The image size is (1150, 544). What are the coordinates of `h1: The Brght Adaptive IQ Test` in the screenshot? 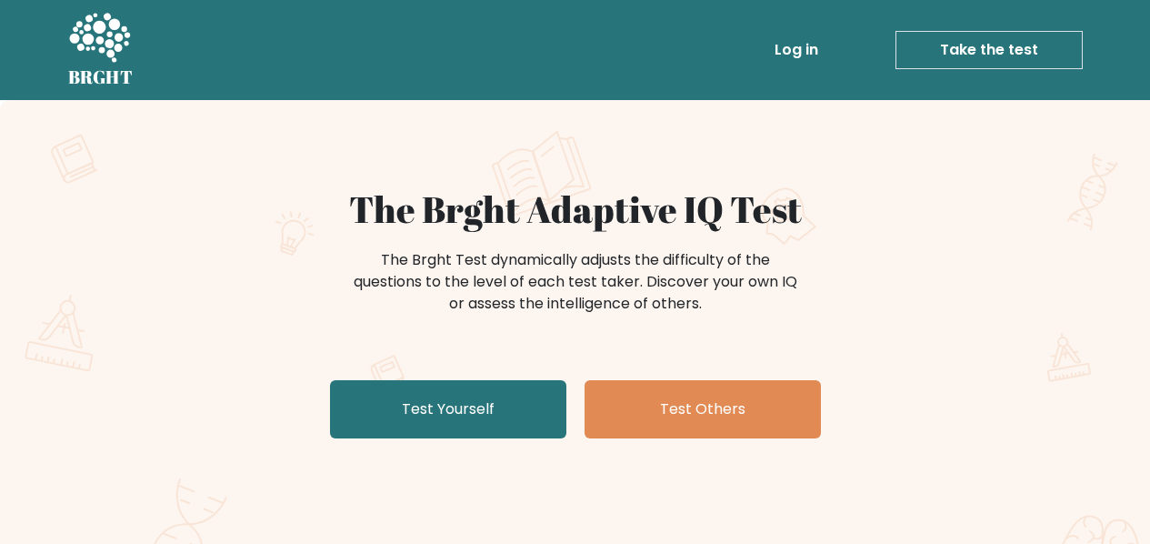 It's located at (576, 209).